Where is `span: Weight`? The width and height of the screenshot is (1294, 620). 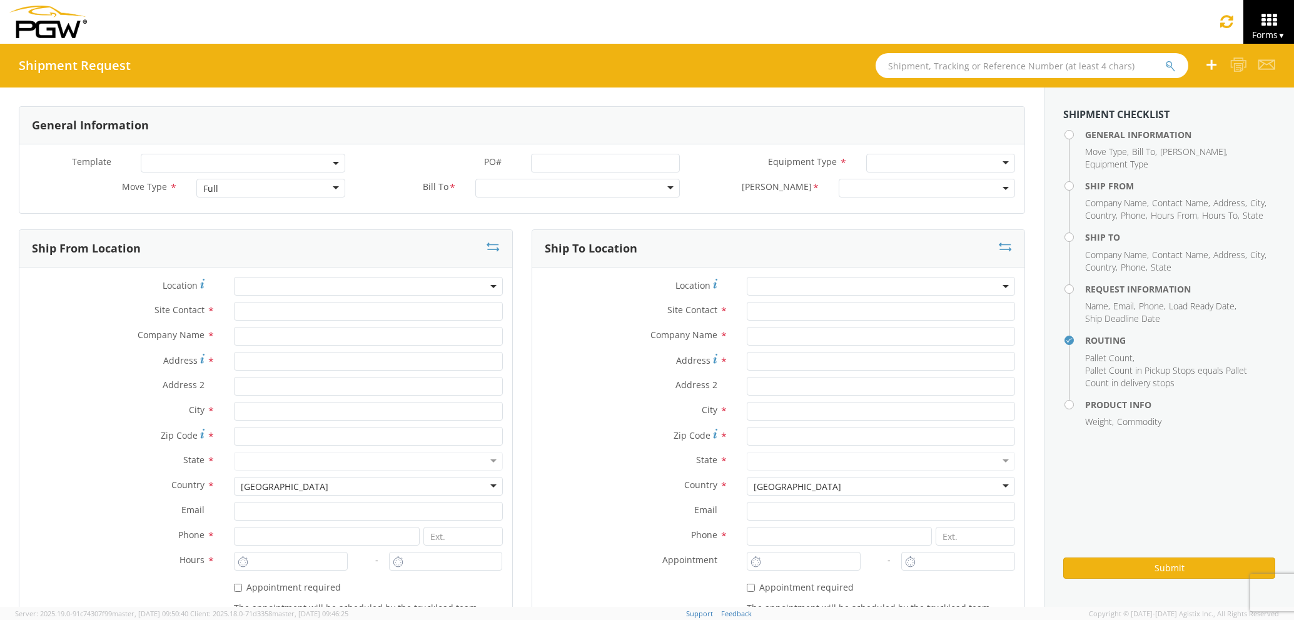 span: Weight is located at coordinates (1098, 422).